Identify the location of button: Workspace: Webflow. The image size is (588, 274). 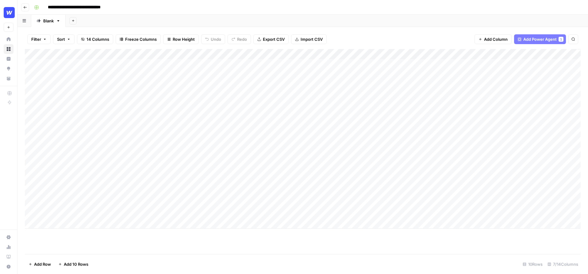
(9, 13).